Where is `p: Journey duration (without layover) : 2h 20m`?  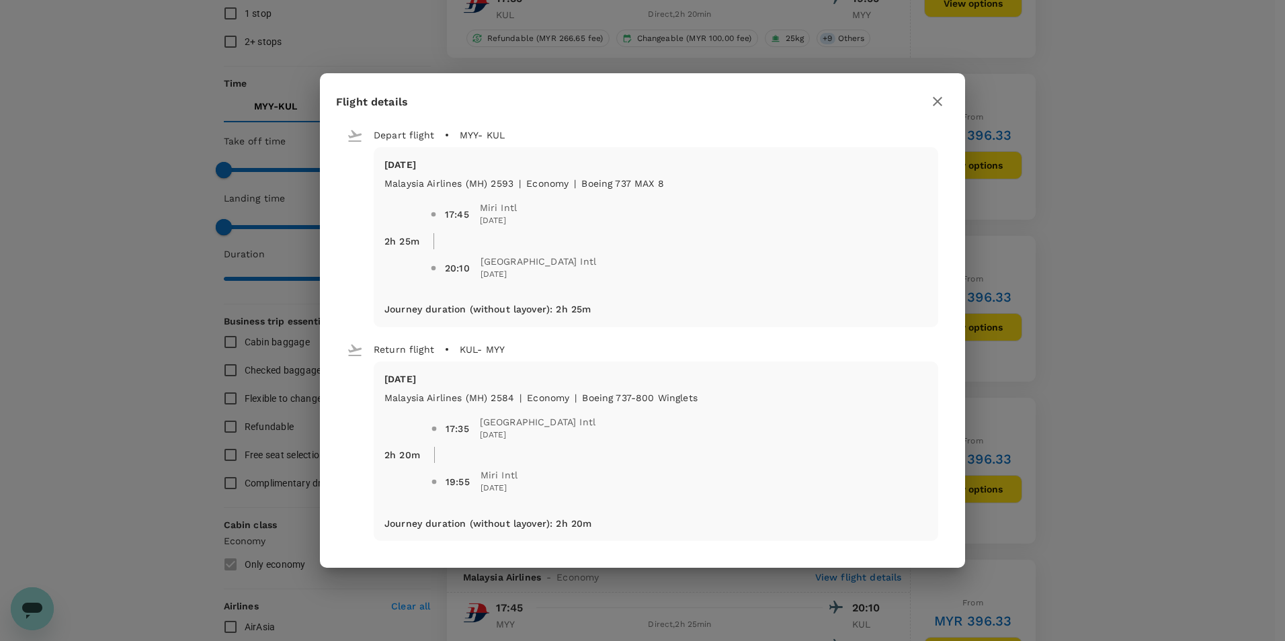 p: Journey duration (without layover) : 2h 20m is located at coordinates (488, 524).